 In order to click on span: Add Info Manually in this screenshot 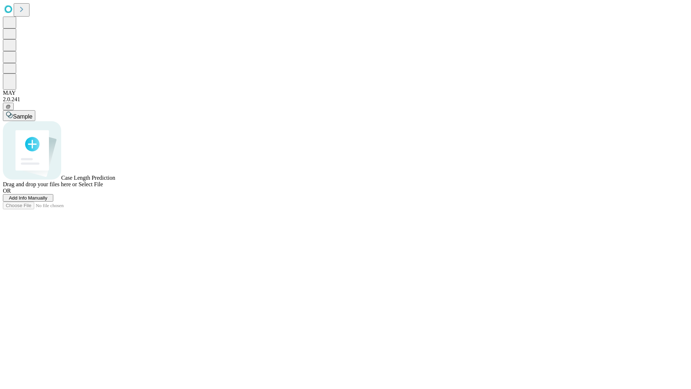, I will do `click(28, 198)`.